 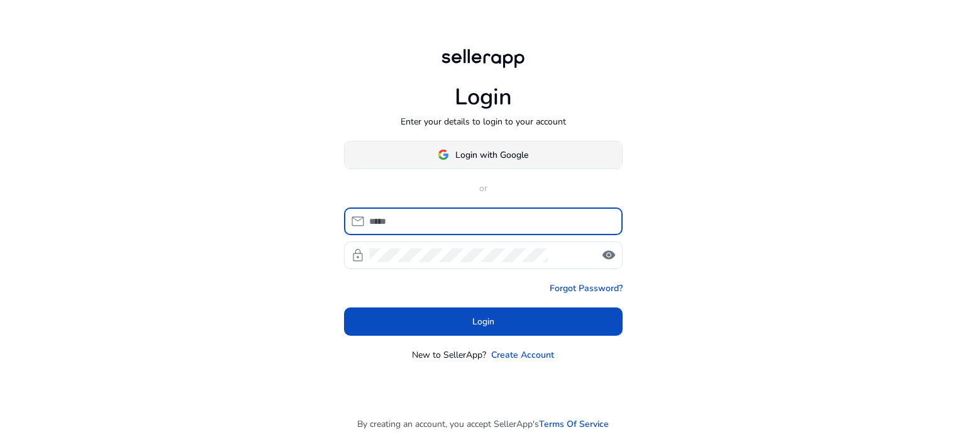 What do you see at coordinates (483, 188) in the screenshot?
I see `p: or` at bounding box center [483, 188].